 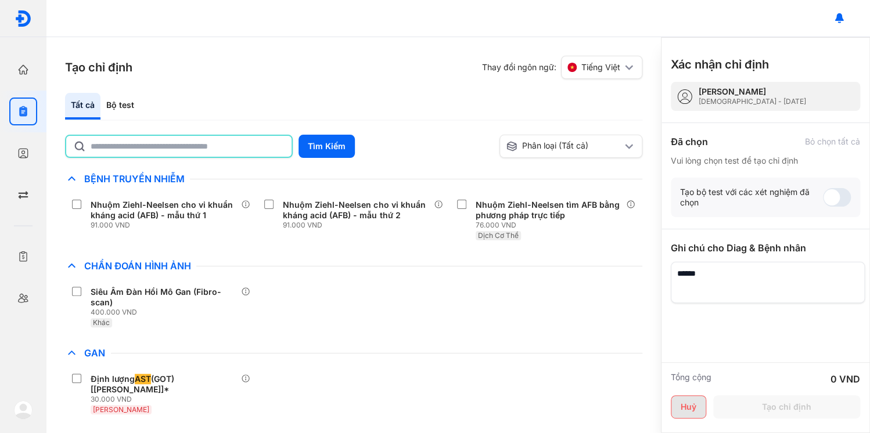 What do you see at coordinates (163, 297) in the screenshot?
I see `div: Siêu Âm Đàn Hồi Mô Gan (Fibro-scan)` at bounding box center [163, 297].